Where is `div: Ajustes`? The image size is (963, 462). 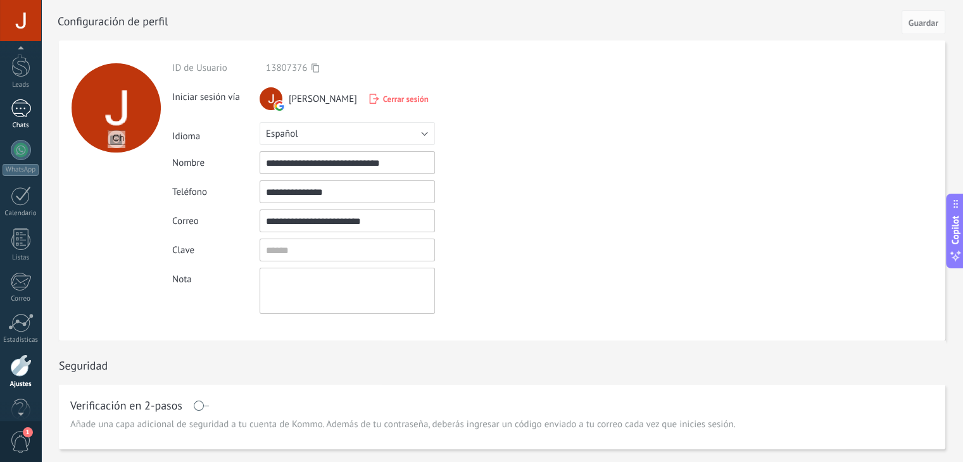
div: Ajustes is located at coordinates (21, 384).